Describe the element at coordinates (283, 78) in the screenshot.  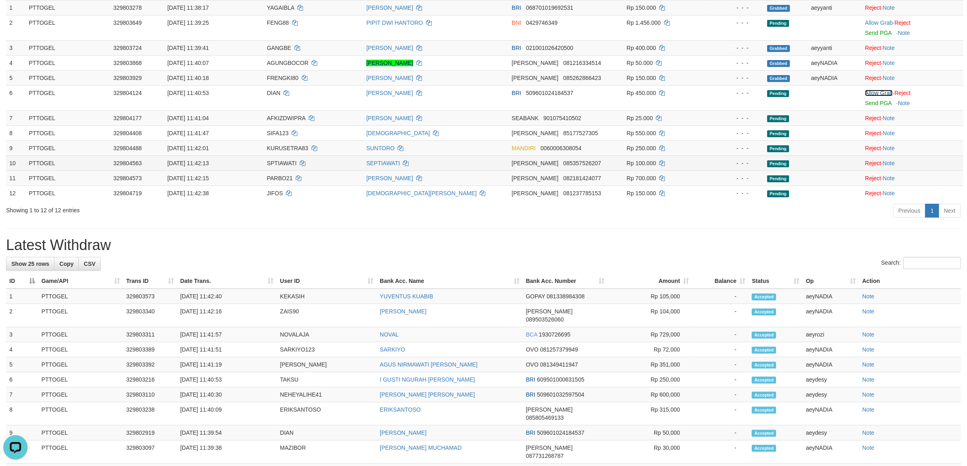
I see `span: FRENGKI80` at that location.